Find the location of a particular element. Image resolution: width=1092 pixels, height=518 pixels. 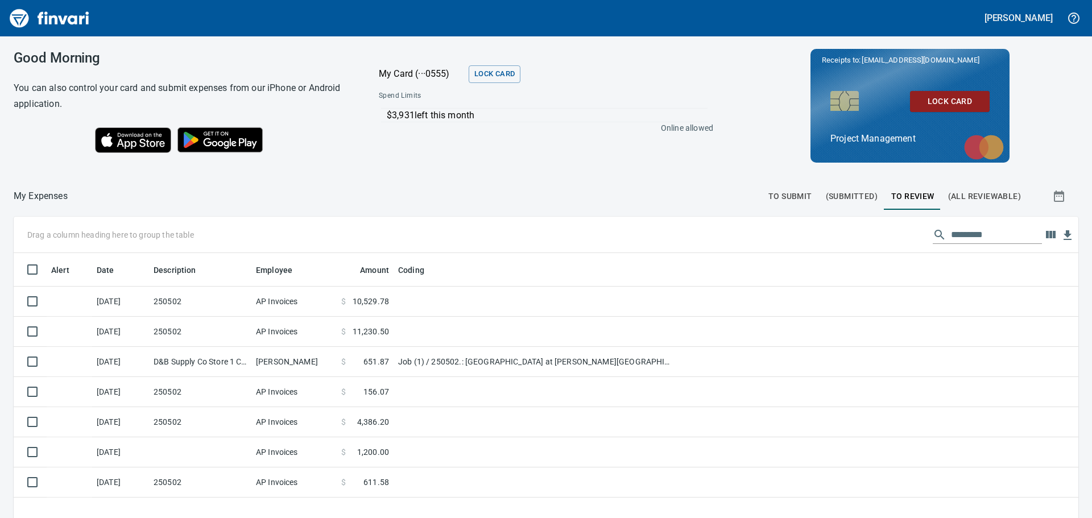

span: 611.58 is located at coordinates (376, 482).